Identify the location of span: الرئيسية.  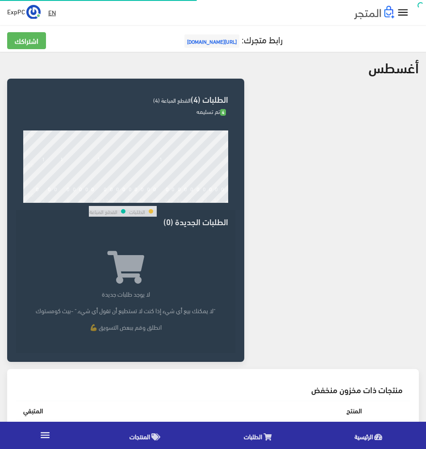
(364, 436).